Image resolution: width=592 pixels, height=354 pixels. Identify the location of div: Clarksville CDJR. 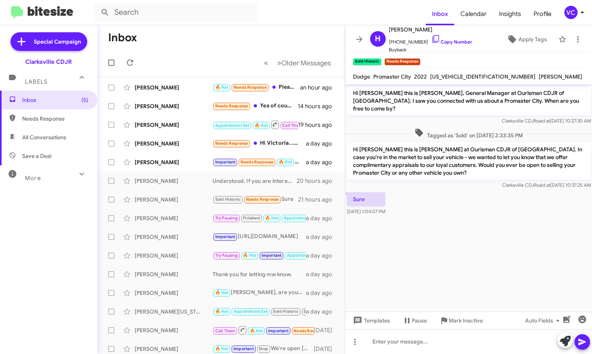
(49, 62).